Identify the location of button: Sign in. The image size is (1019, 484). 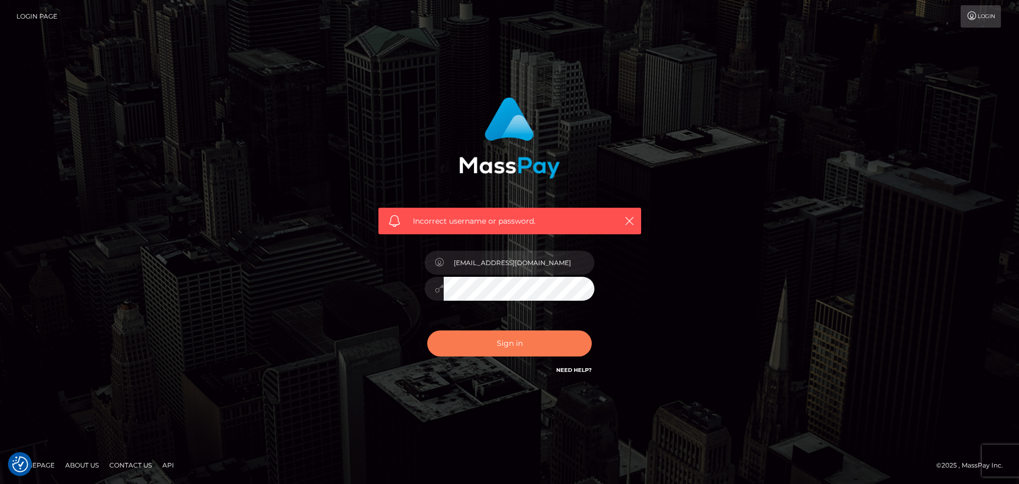
(510, 343).